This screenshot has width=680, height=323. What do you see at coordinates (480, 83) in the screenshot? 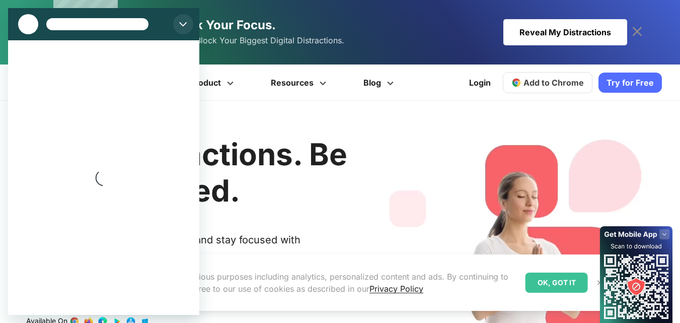
I see `a: Login` at bounding box center [480, 83].